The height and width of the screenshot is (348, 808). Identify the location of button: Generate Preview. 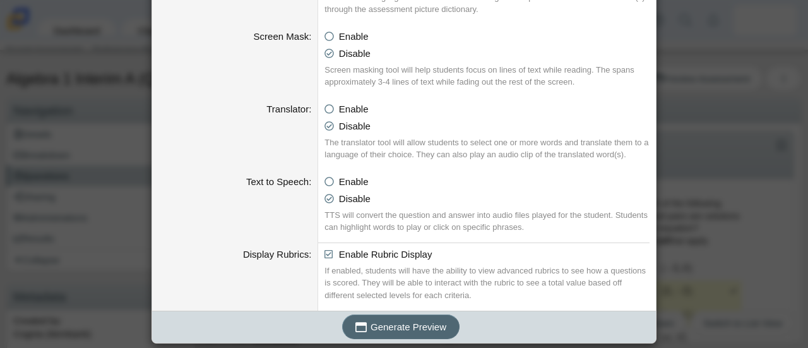
(401, 327).